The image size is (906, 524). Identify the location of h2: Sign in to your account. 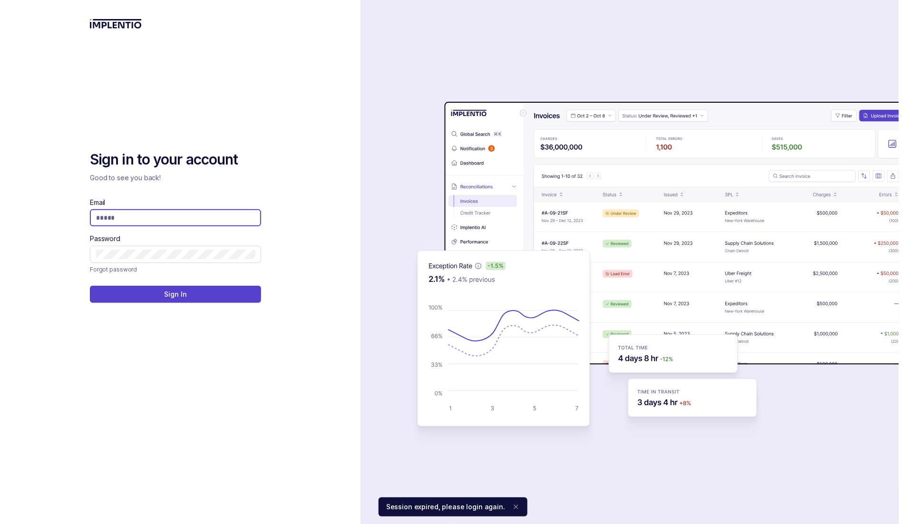
(175, 160).